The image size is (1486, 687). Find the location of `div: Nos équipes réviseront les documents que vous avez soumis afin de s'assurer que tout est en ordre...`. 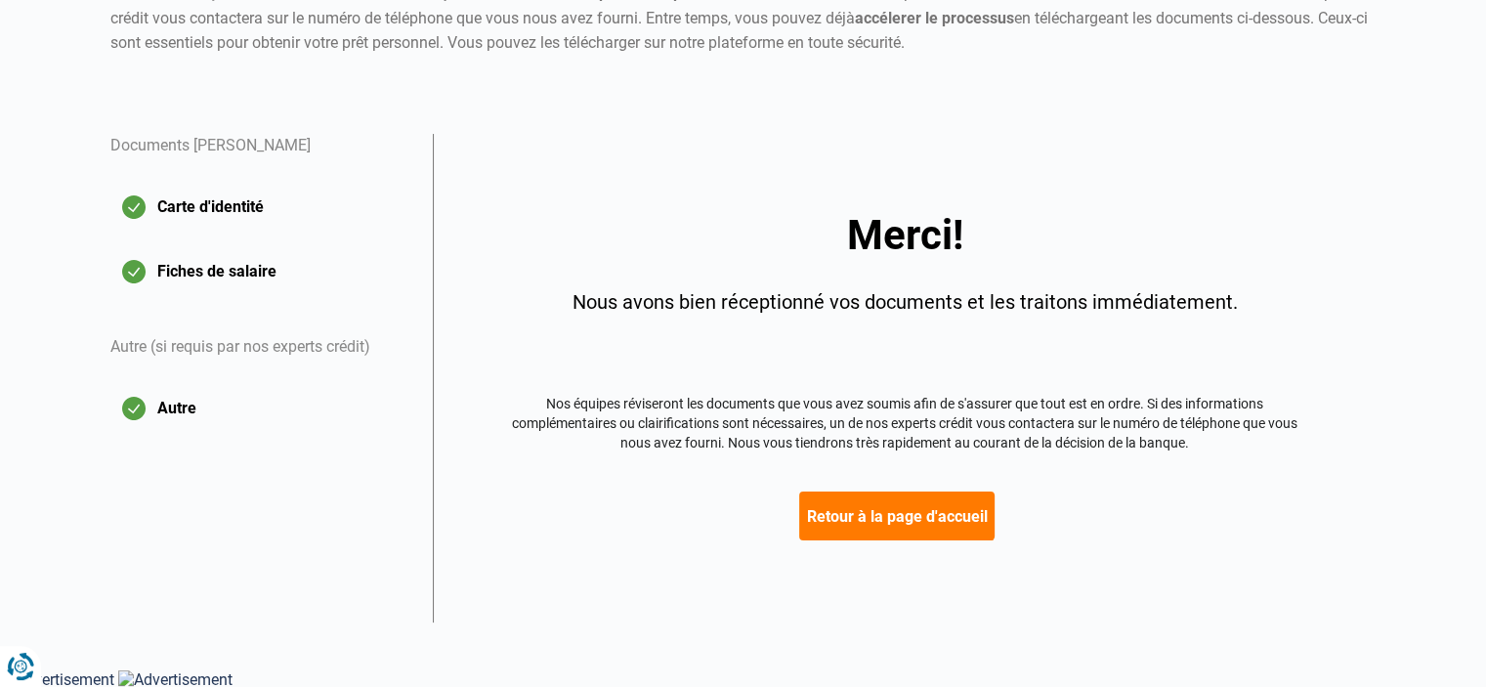

div: Nos équipes réviseront les documents que vous avez soumis afin de s'assurer que tout est en ordre... is located at coordinates (905, 423).